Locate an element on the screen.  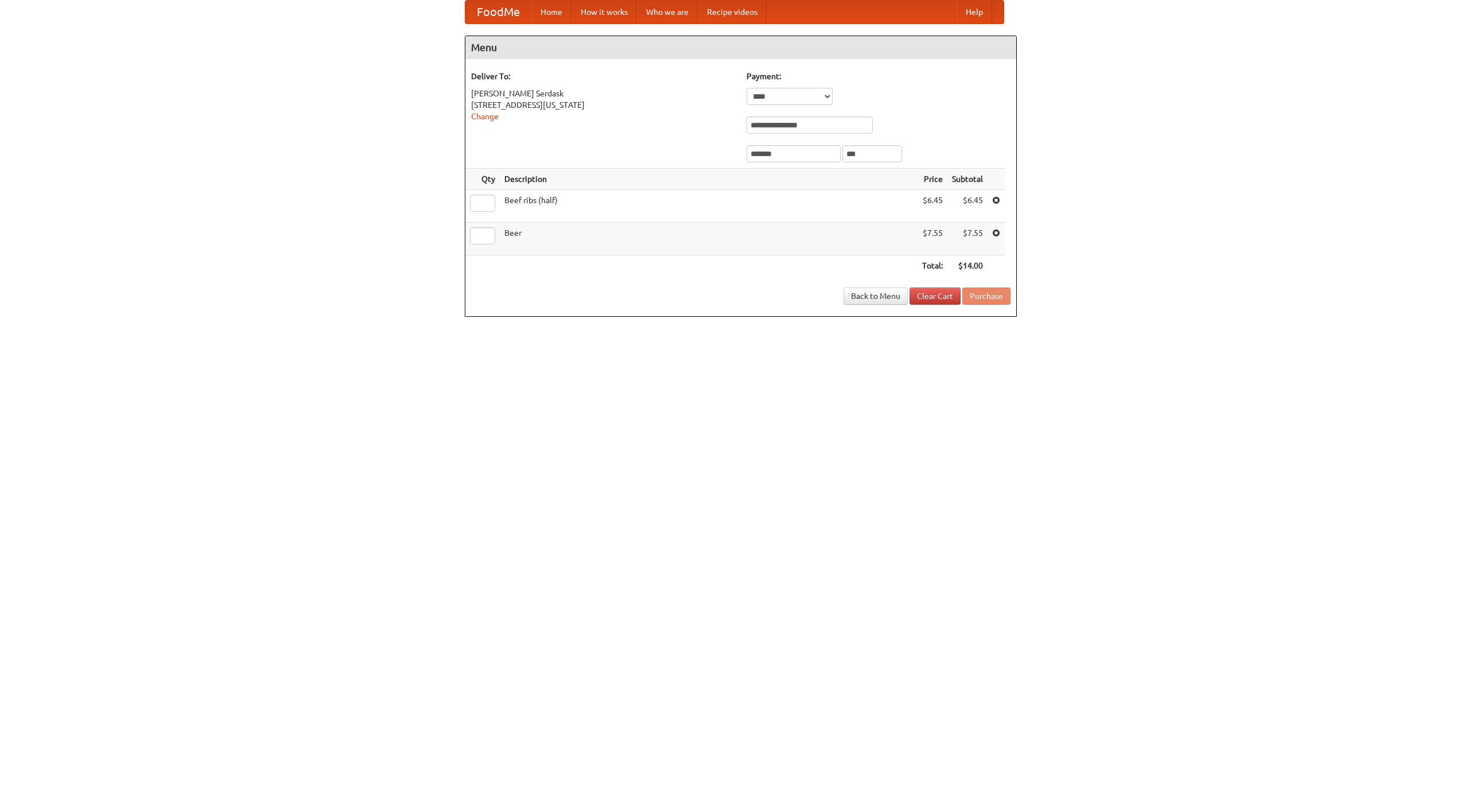
td: Beef ribs (half) is located at coordinates (709, 206).